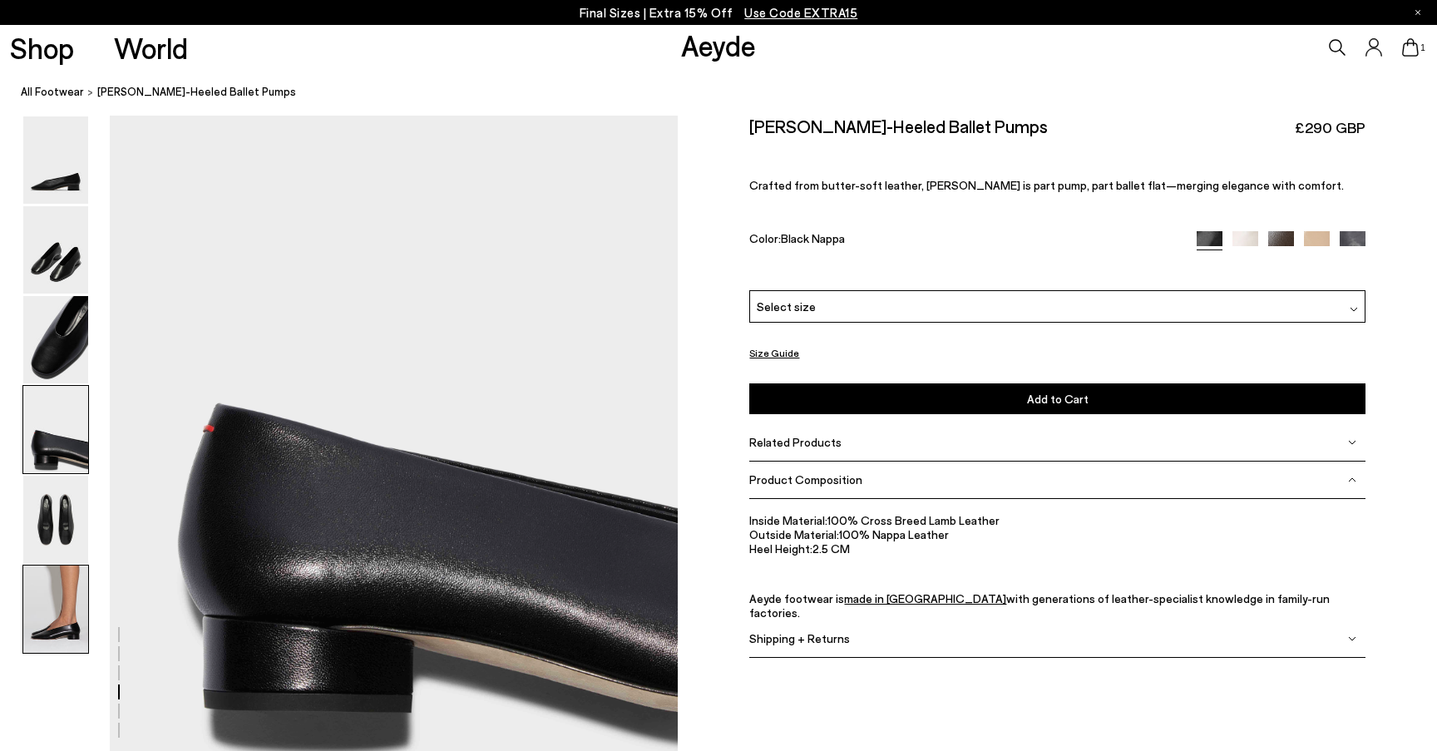 This screenshot has height=751, width=1437. I want to click on button: Size Guide, so click(774, 353).